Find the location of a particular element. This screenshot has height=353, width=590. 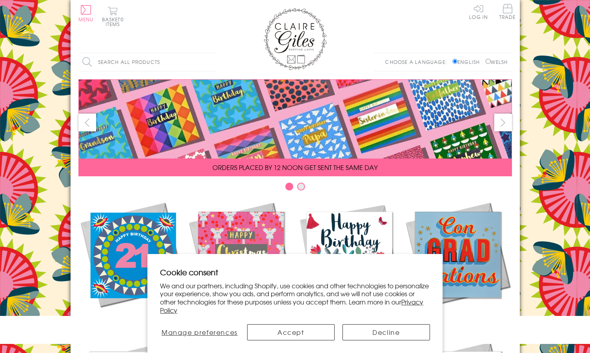

a: Christmas is located at coordinates (241, 262).